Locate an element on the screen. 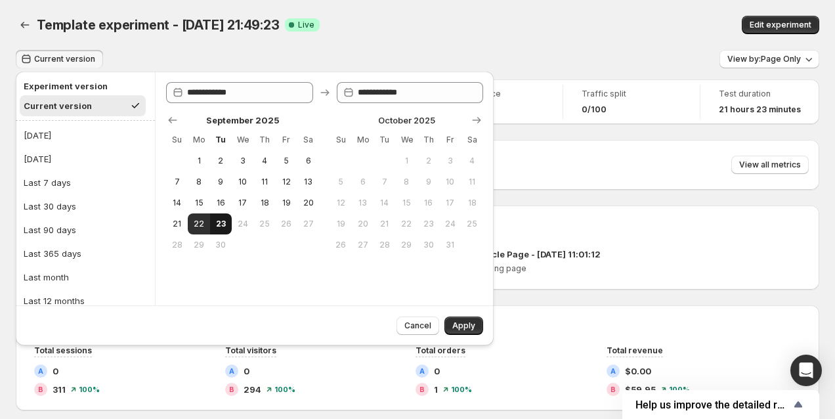  button: Wednesday October 15 2025 is located at coordinates (406, 203).